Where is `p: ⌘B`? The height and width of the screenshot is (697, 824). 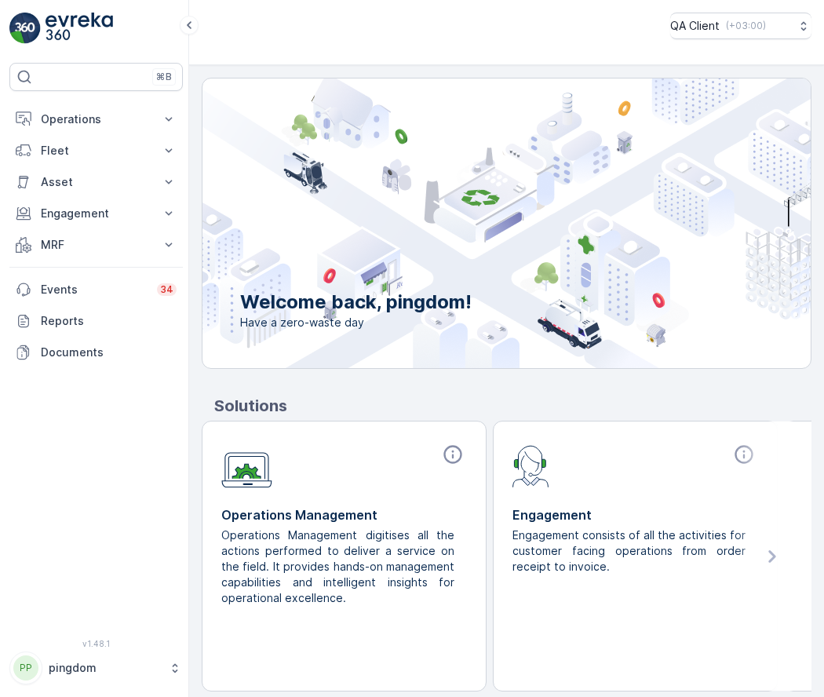 p: ⌘B is located at coordinates (164, 77).